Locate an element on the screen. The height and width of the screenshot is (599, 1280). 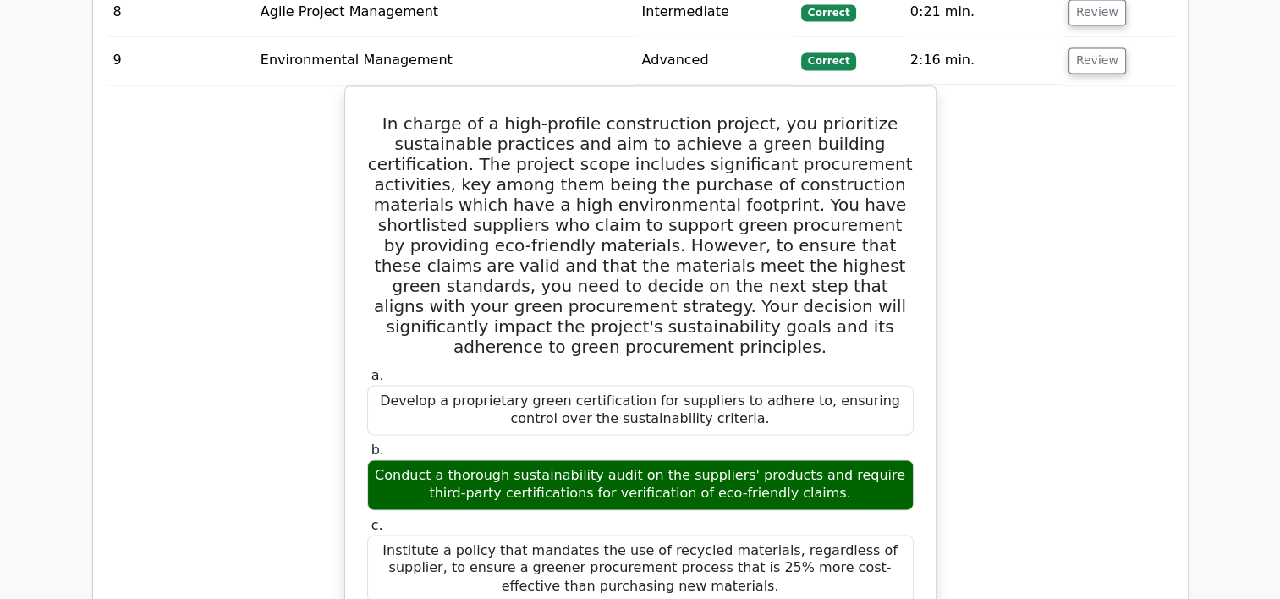
span: a. is located at coordinates (377, 375).